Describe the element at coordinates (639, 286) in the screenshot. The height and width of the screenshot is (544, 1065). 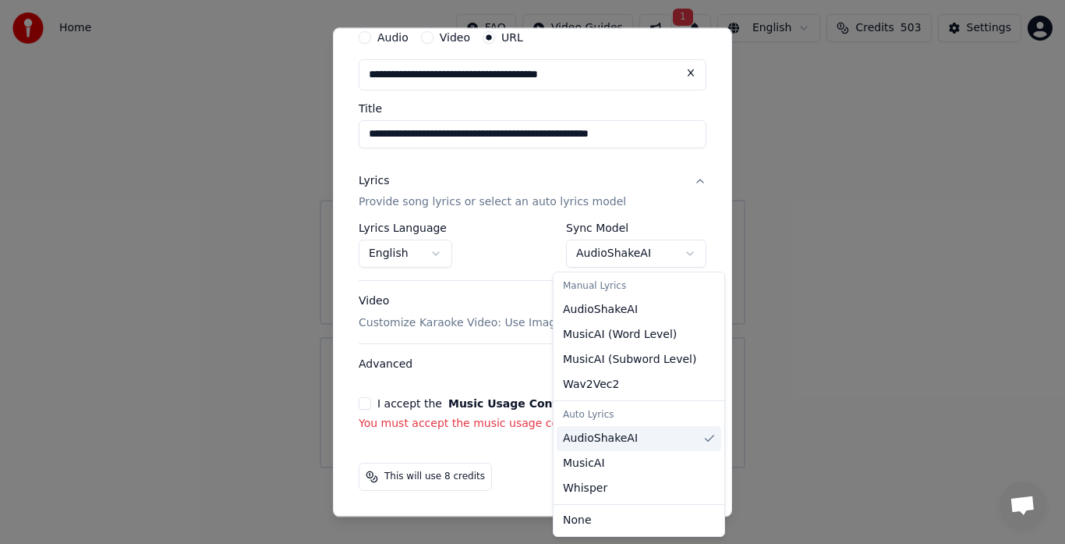
I see `div: Manual Lyrics` at that location.